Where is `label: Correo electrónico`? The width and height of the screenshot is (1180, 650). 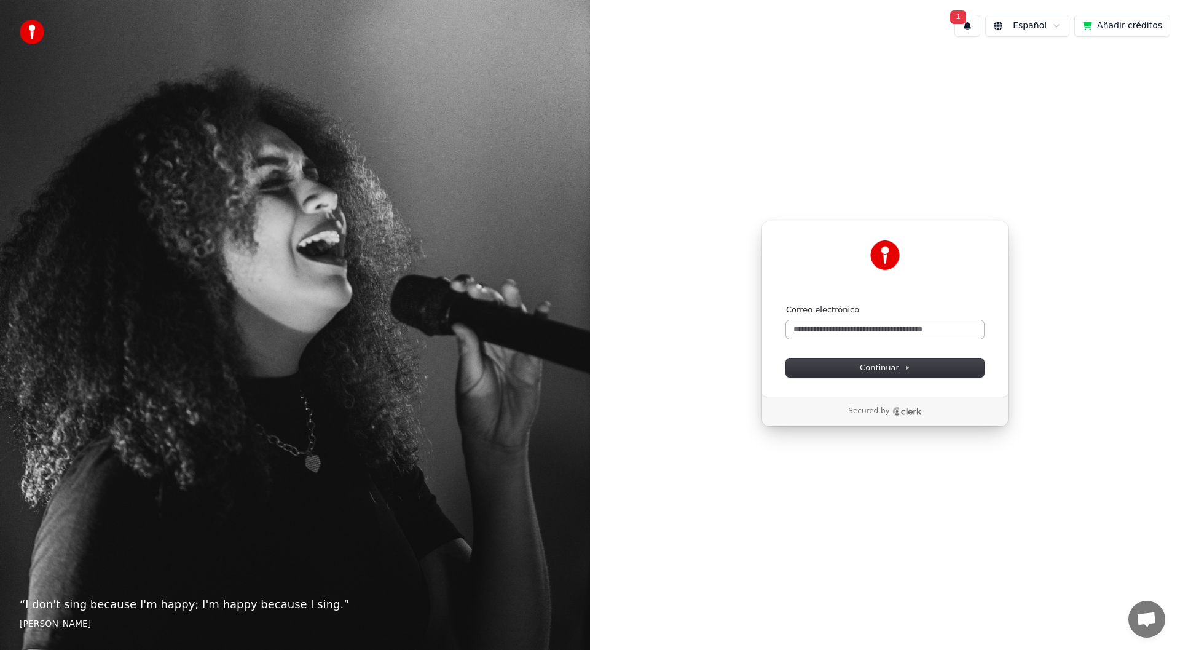 label: Correo electrónico is located at coordinates (822, 310).